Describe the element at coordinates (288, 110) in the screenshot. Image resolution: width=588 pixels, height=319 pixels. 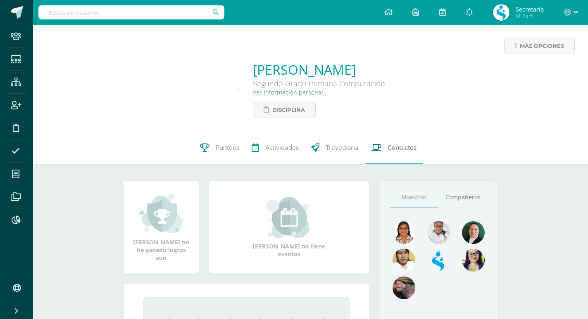
I see `span: Disciplina` at that location.